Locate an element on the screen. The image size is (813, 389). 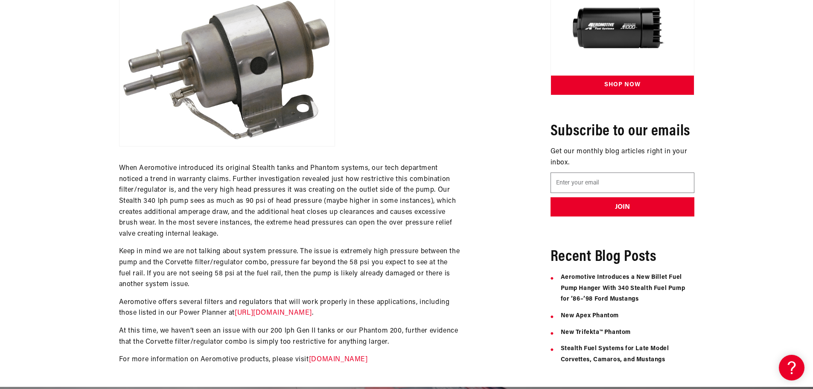
a: Aeromotive Introduces a New Billet Fuel Pump Hanger With 340 Stealth Fuel Pump for ’86–’98 Ford M... is located at coordinates (623, 288).